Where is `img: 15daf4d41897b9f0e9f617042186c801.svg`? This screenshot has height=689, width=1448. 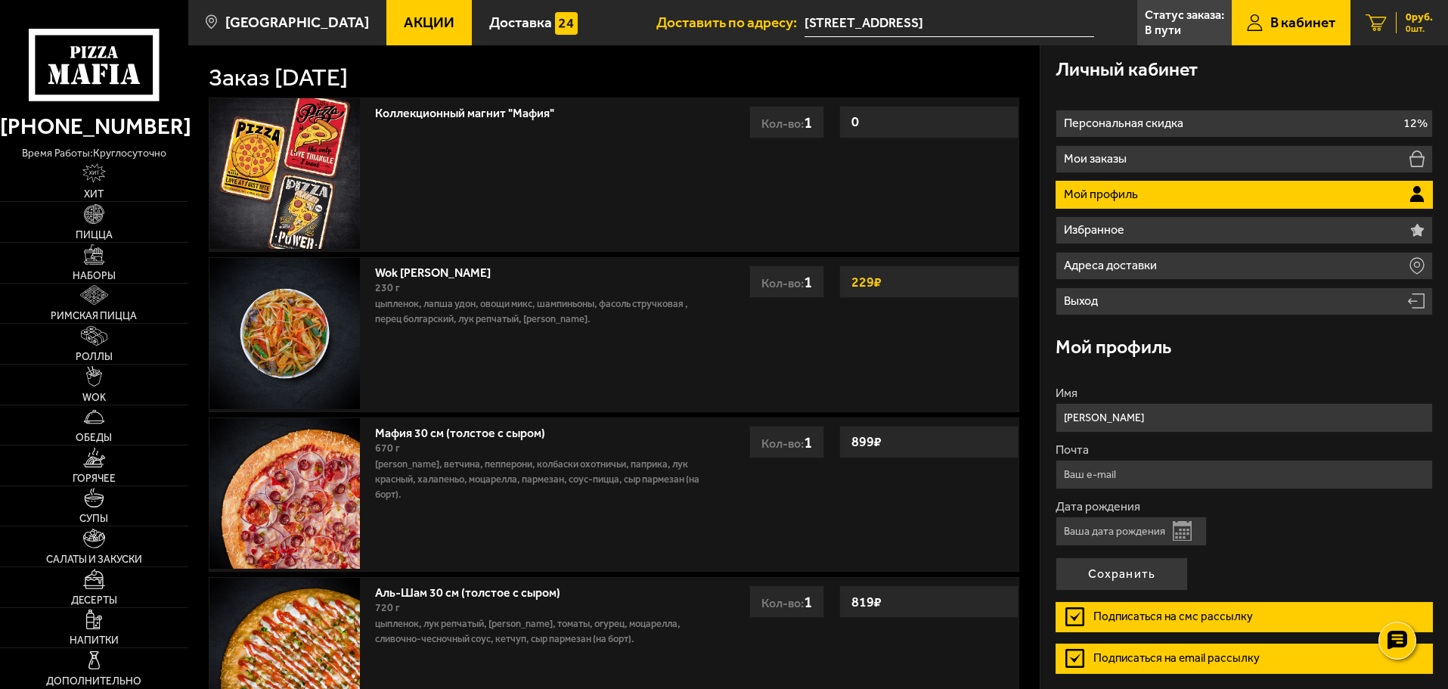 img: 15daf4d41897b9f0e9f617042186c801.svg is located at coordinates (566, 23).